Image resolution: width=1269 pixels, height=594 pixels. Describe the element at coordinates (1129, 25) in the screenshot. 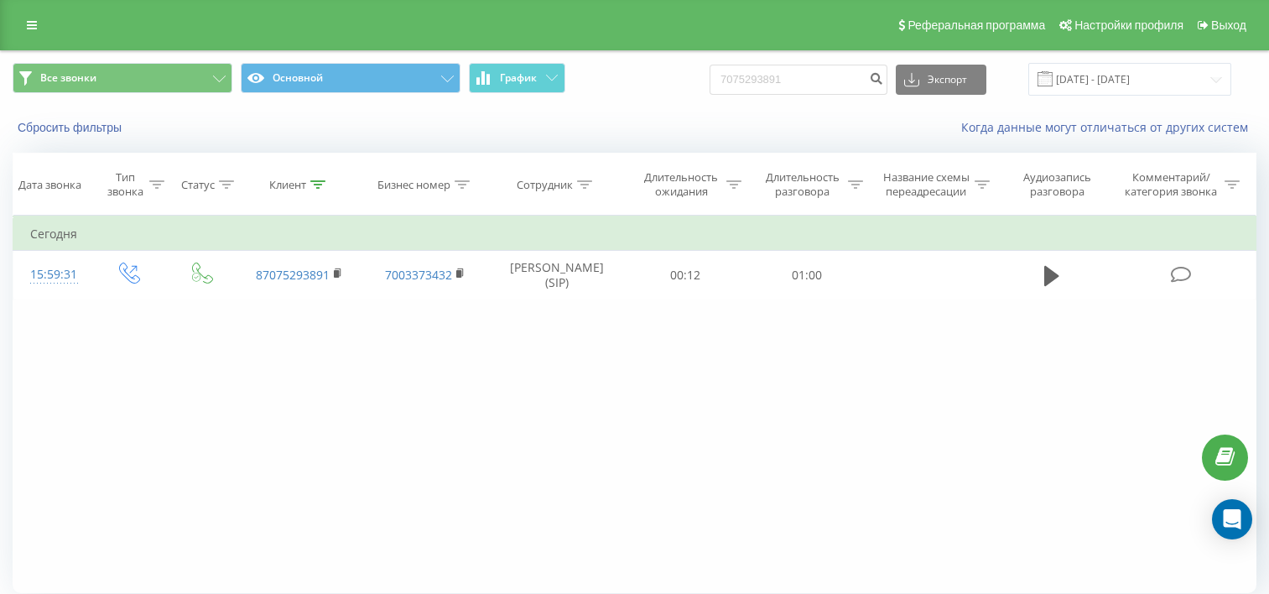

I see `span: Настройки профиля` at that location.